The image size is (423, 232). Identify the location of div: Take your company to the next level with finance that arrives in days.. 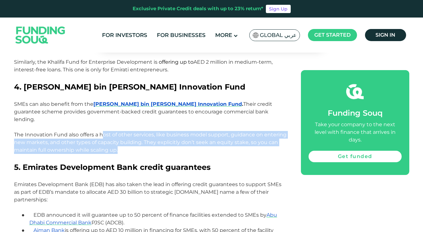
(355, 132).